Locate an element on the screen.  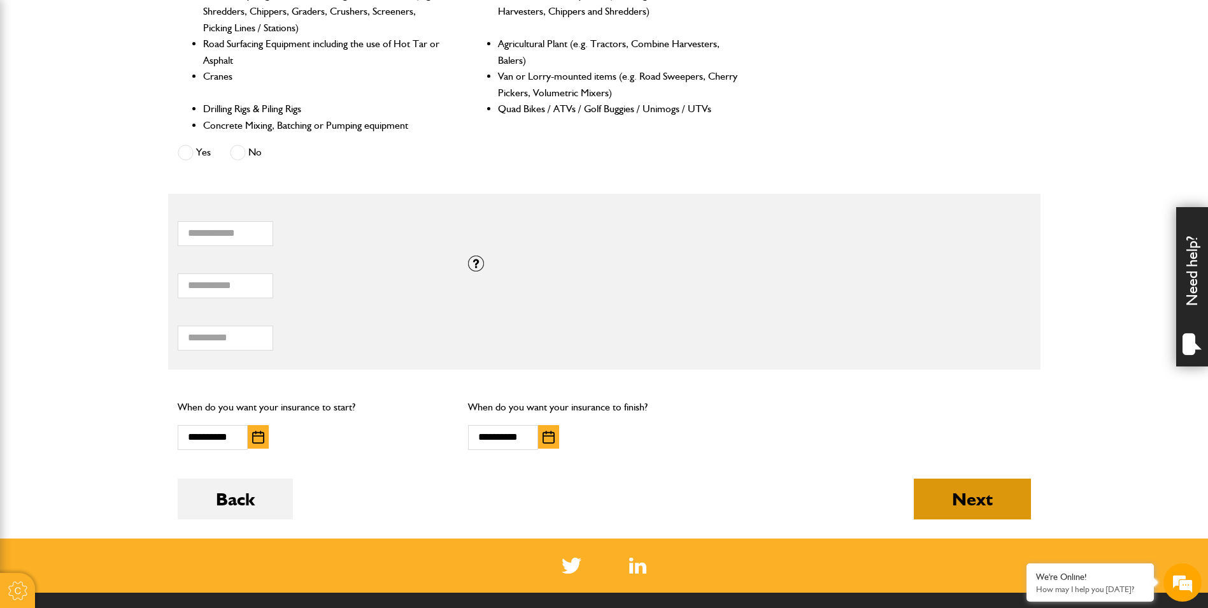
label: Yes is located at coordinates (194, 152).